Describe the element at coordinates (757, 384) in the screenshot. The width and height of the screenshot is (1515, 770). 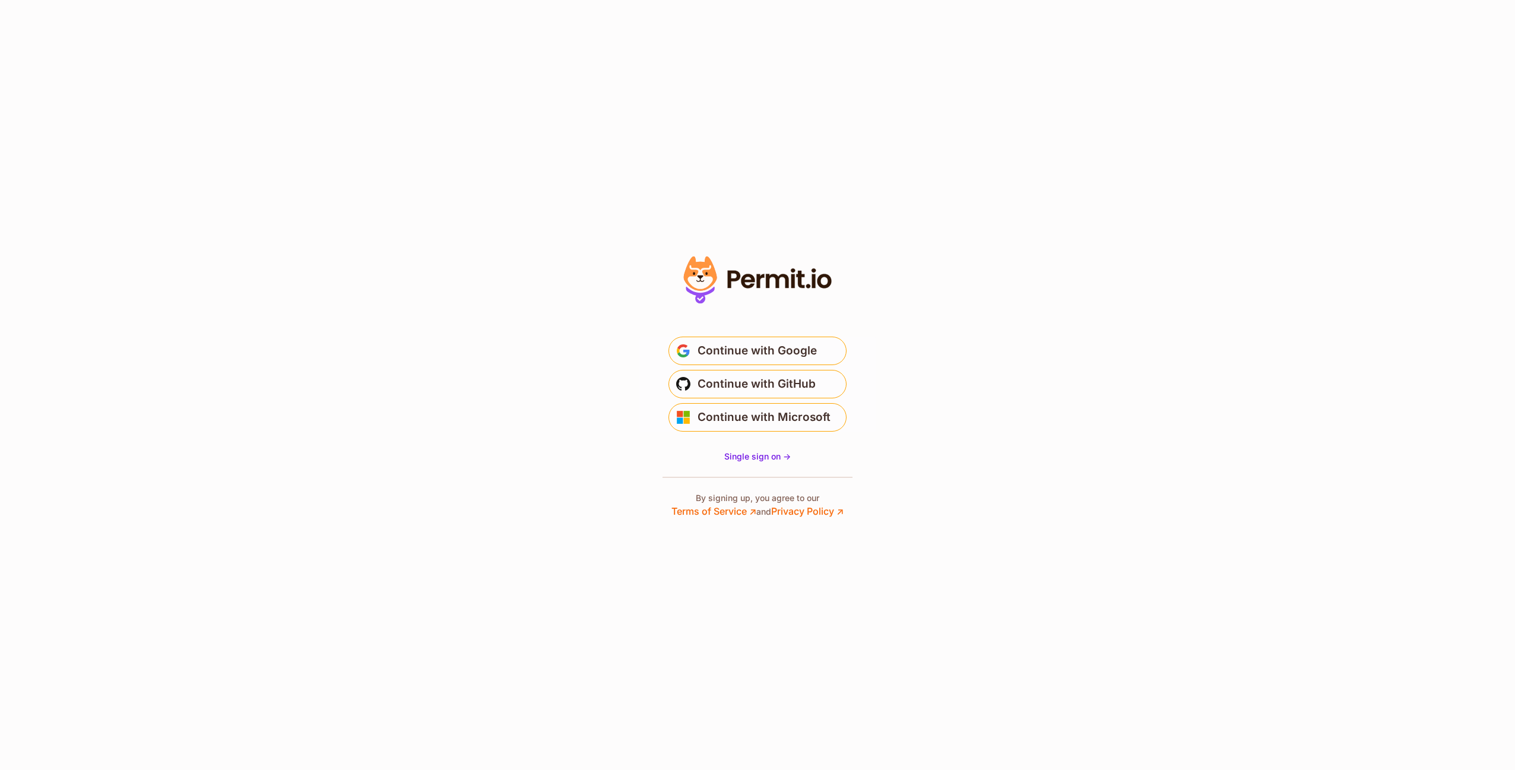
I see `button: Continue with GitHub` at that location.